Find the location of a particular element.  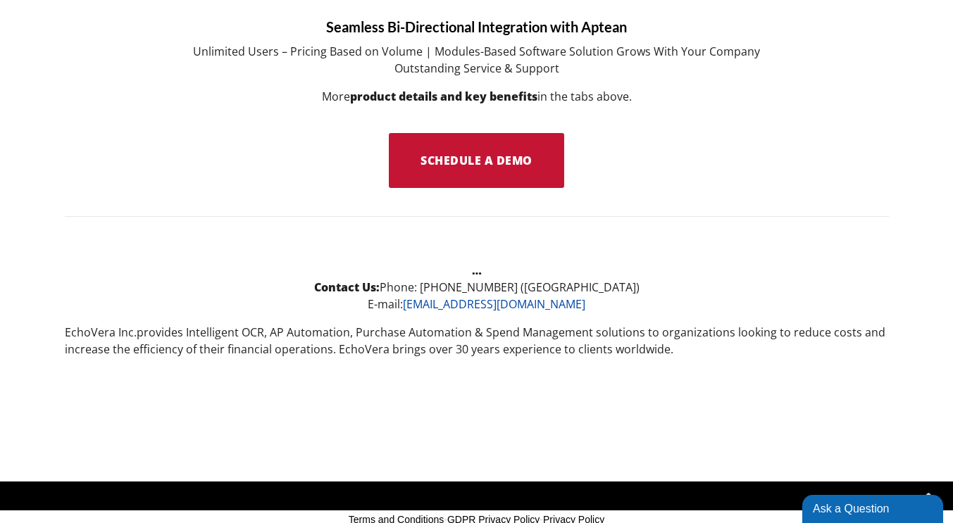

p: Unlimited Users – Pricing Based on Volume | Modules-Based Software Solution Grows With Your Compa... is located at coordinates (477, 60).